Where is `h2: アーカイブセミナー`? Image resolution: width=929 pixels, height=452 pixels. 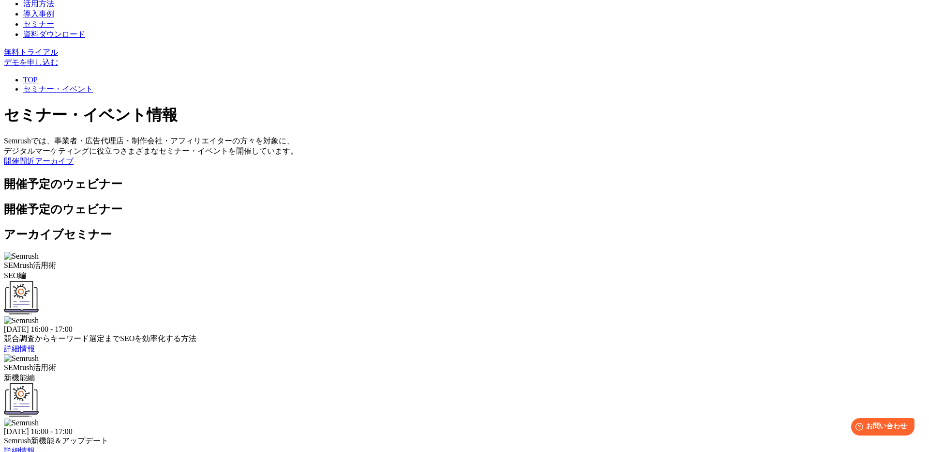
h2: アーカイブセミナー is located at coordinates (465, 234).